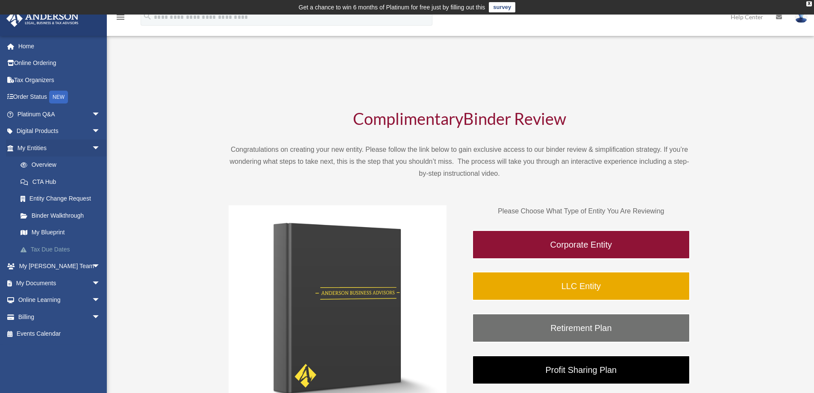 The height and width of the screenshot is (393, 814). I want to click on a: survey, so click(502, 7).